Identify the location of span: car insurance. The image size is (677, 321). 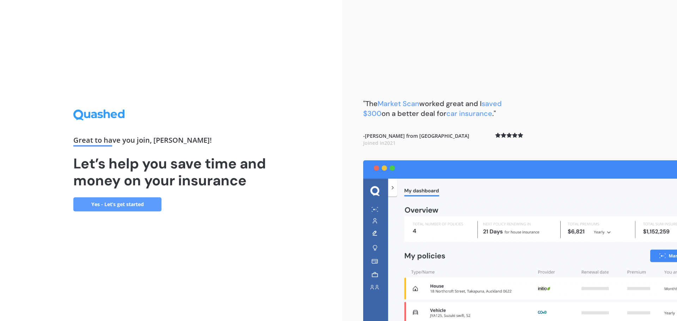
(469, 114).